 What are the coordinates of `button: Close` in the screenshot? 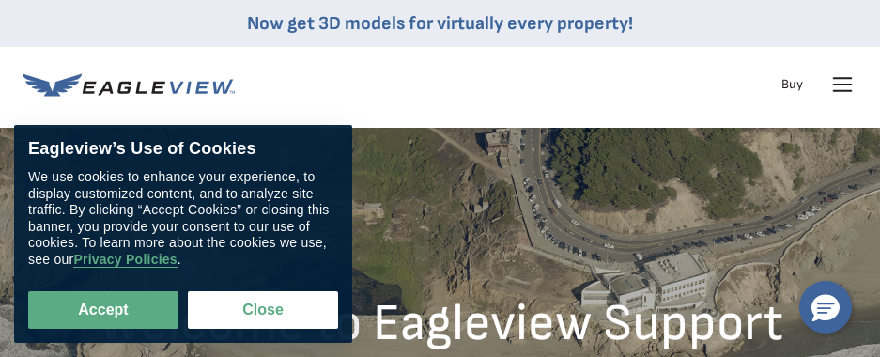 It's located at (263, 310).